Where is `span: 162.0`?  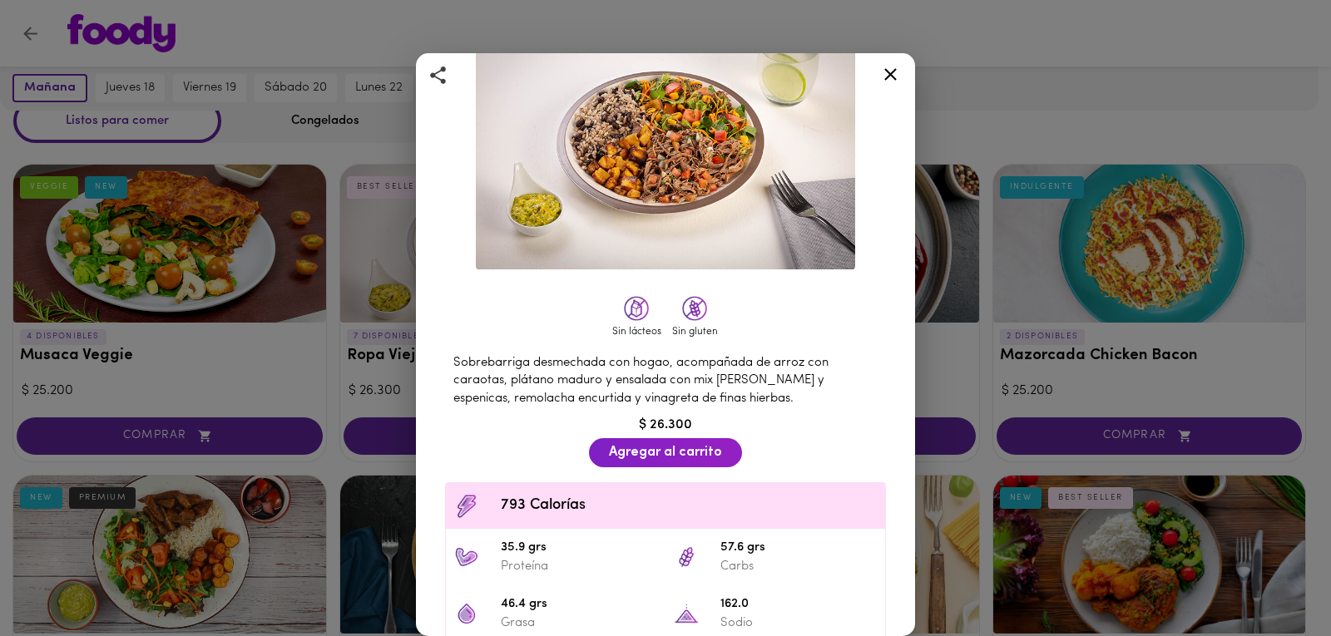 span: 162.0 is located at coordinates (799, 605).